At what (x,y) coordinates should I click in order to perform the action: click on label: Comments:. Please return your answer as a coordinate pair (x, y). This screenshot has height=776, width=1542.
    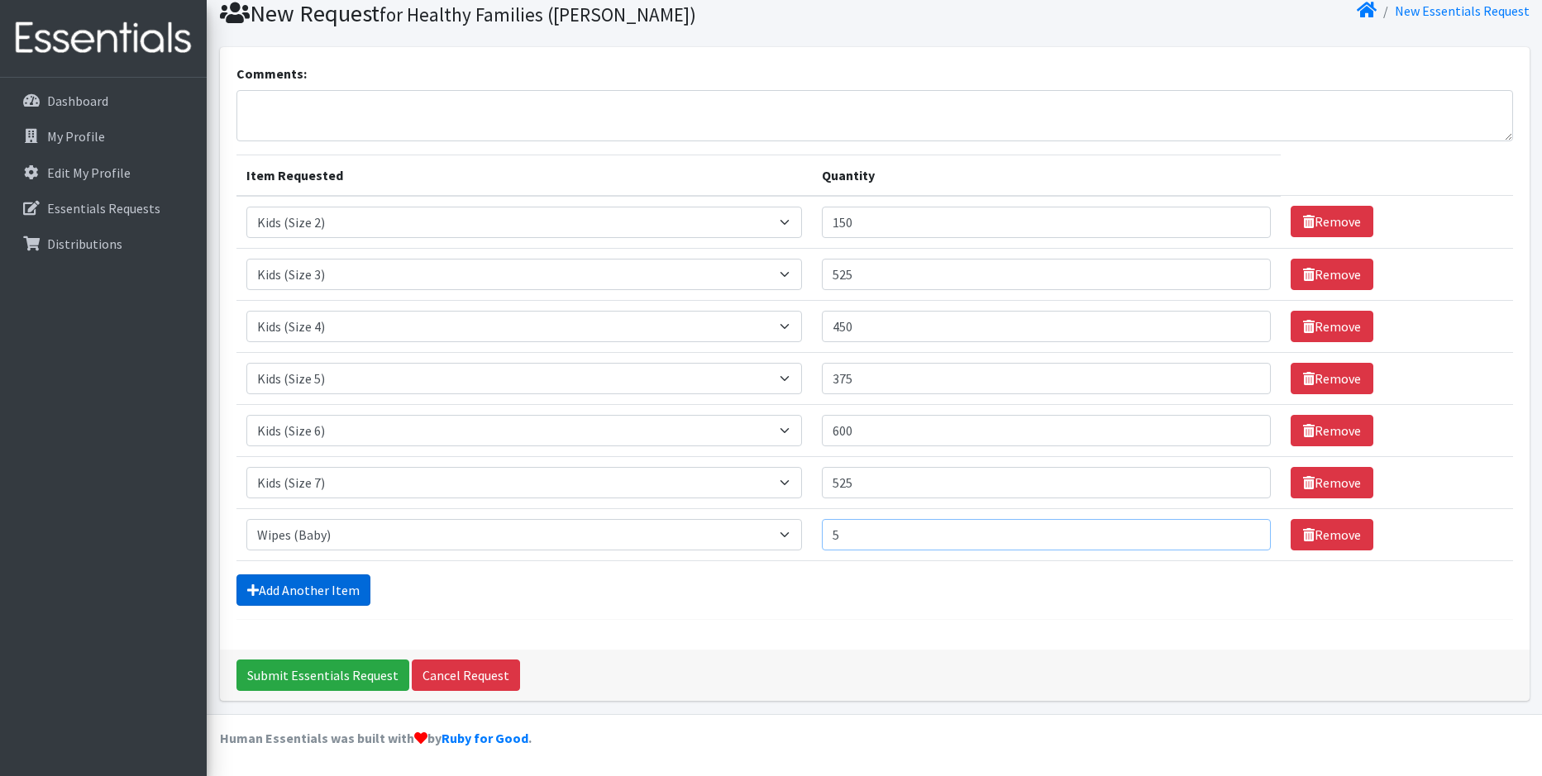
    Looking at the image, I should click on (271, 74).